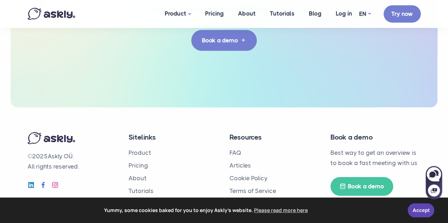 The height and width of the screenshot is (223, 448). What do you see at coordinates (274, 137) in the screenshot?
I see `h4: Resources` at bounding box center [274, 137].